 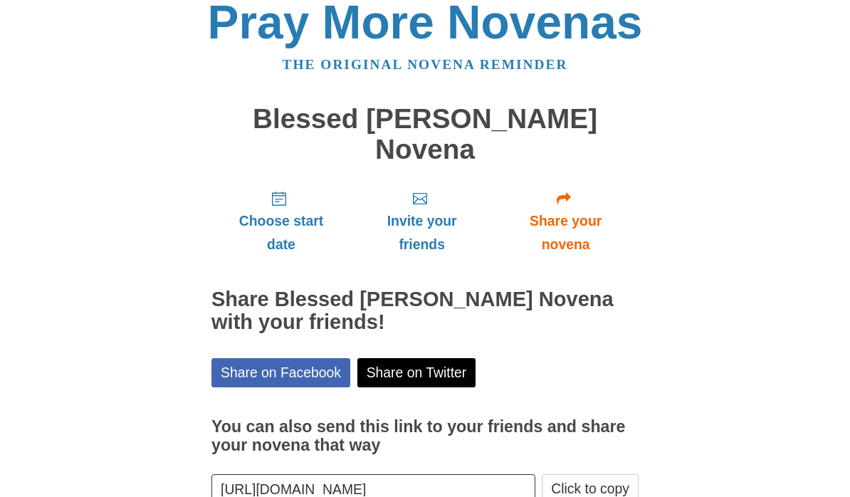 What do you see at coordinates (565, 221) in the screenshot?
I see `a: Share your novena` at bounding box center [565, 221].